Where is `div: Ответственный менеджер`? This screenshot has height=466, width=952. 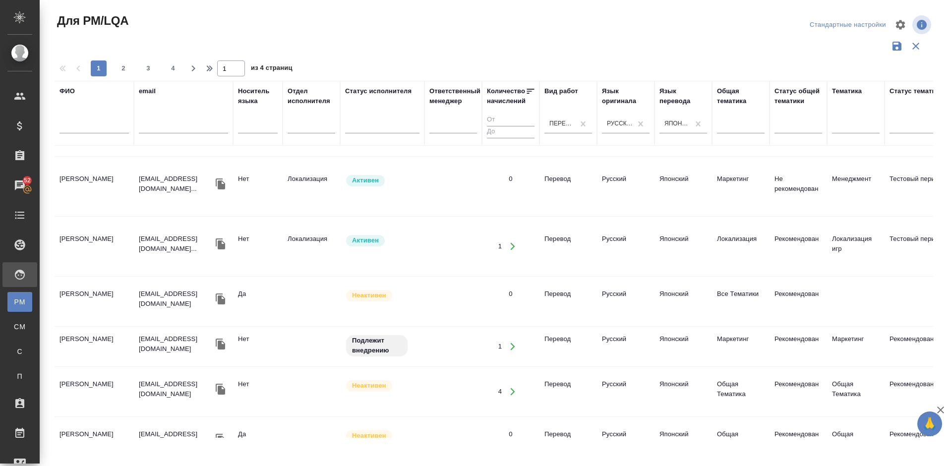
div: Ответственный менеджер is located at coordinates (454, 96).